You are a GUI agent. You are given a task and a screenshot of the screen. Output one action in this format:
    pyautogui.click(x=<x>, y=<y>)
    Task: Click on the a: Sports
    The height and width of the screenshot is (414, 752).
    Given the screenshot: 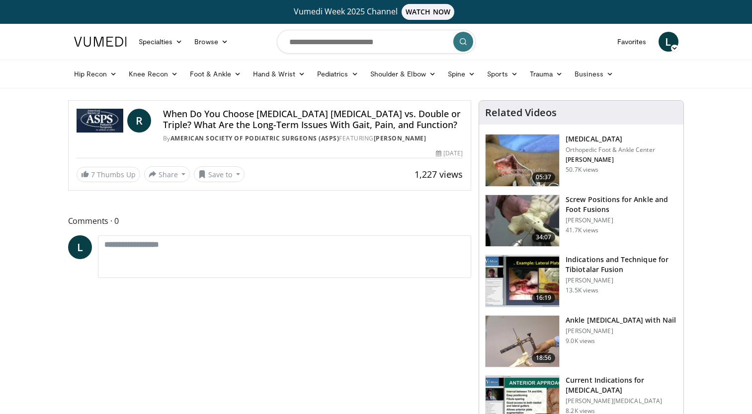 What is the action you would take?
    pyautogui.click(x=502, y=74)
    